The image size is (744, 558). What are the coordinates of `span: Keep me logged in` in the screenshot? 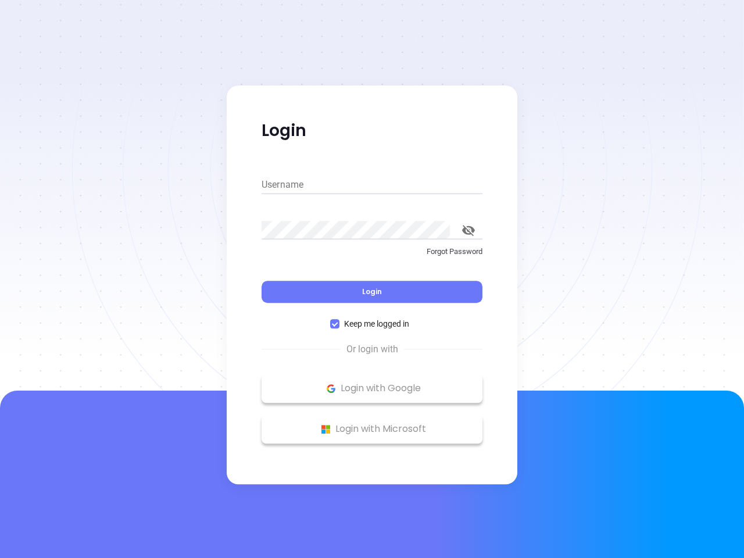 It's located at (377, 324).